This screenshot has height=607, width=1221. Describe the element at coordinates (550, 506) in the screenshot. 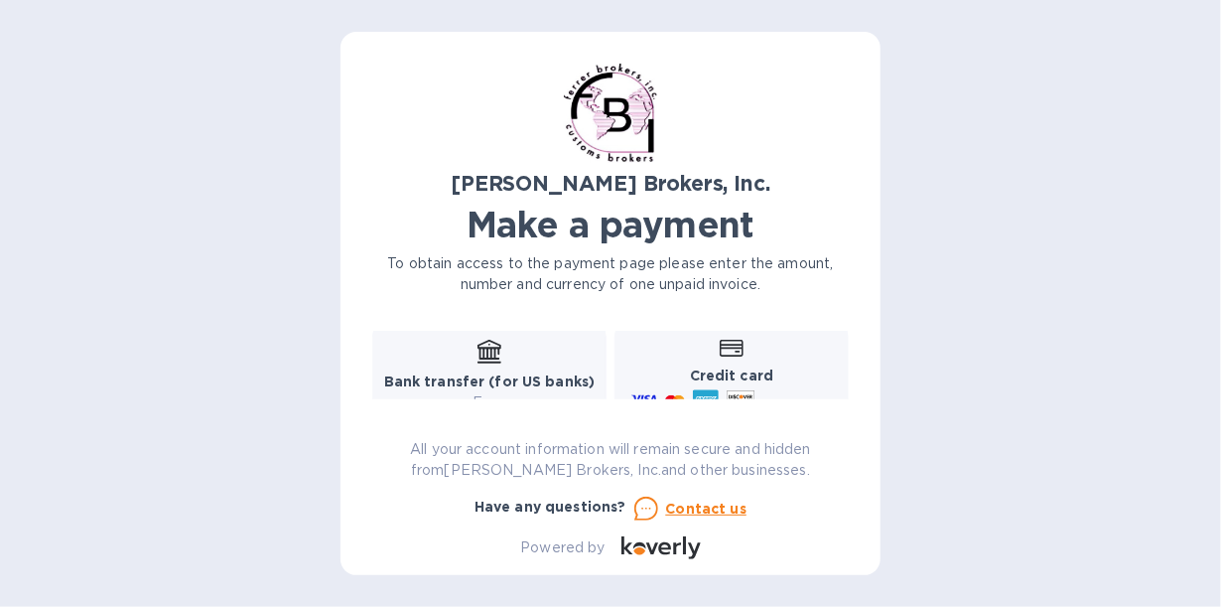

I see `b: Have any questions?` at that location.